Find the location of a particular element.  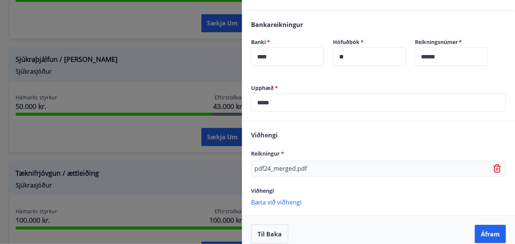

span: Reikningur is located at coordinates (267, 153).